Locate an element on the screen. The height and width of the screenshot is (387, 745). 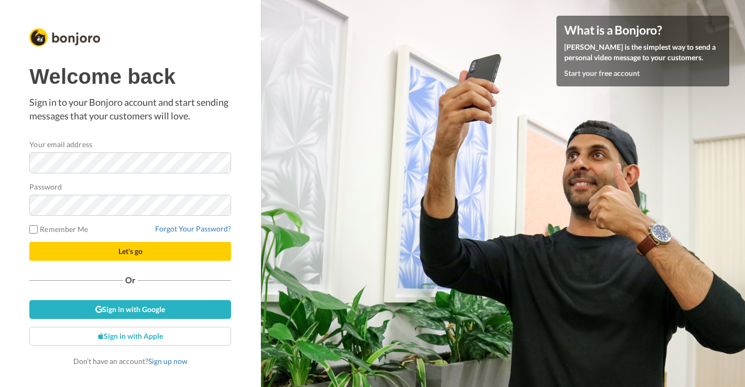
span: Or is located at coordinates (131, 280).